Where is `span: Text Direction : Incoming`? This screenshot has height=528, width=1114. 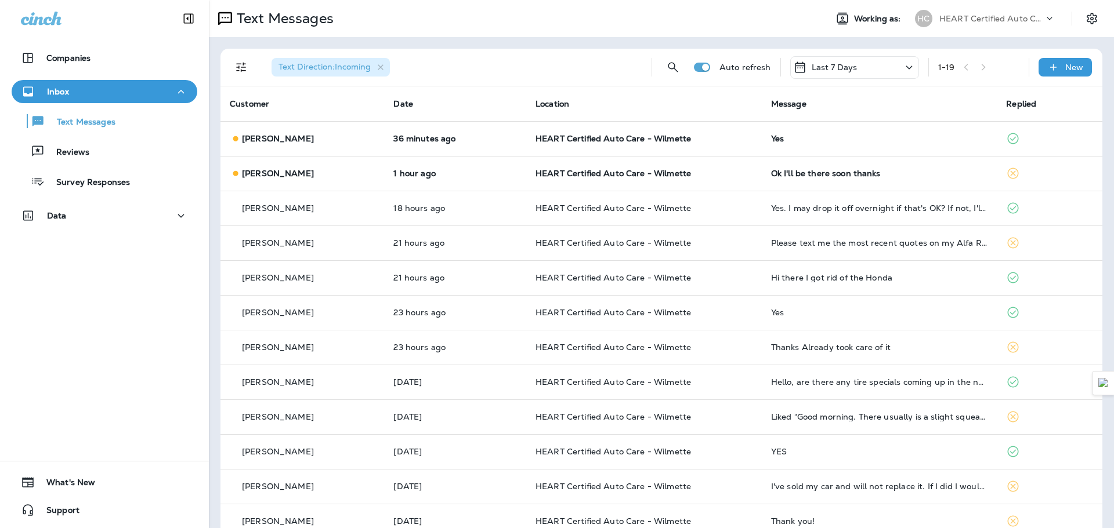 span: Text Direction : Incoming is located at coordinates (324, 67).